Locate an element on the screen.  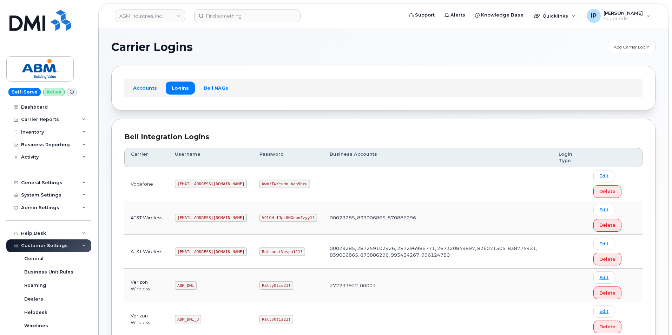
code: ABM_DMI_3 is located at coordinates (188, 319).